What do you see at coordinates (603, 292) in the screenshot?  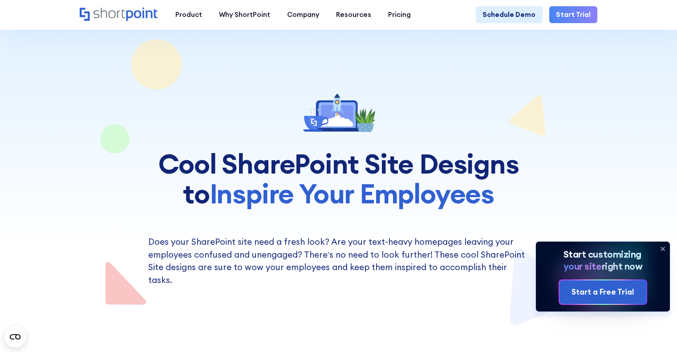 I see `a: Start a Free Trial` at bounding box center [603, 292].